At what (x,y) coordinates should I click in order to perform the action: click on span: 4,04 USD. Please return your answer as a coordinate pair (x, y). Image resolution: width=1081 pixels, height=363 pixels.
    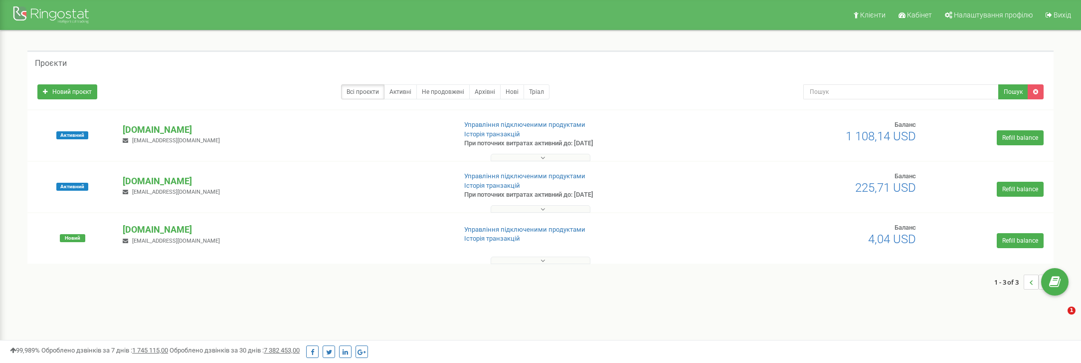
    Looking at the image, I should click on (892, 239).